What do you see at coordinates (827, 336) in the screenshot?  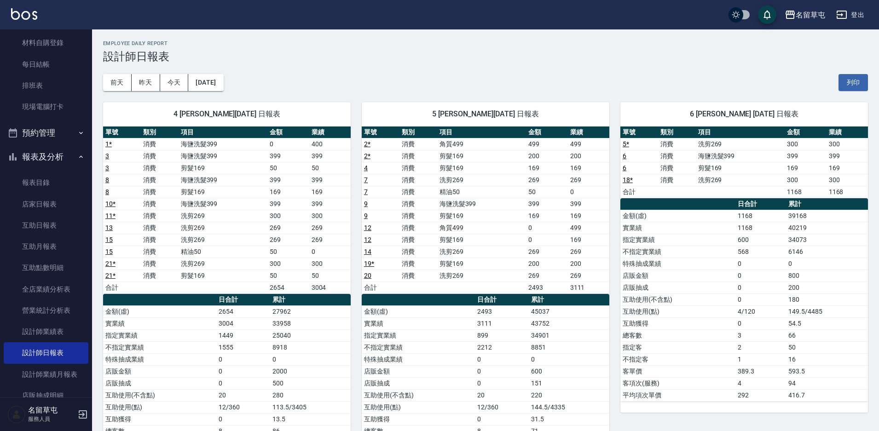 I see `td: 66` at bounding box center [827, 336].